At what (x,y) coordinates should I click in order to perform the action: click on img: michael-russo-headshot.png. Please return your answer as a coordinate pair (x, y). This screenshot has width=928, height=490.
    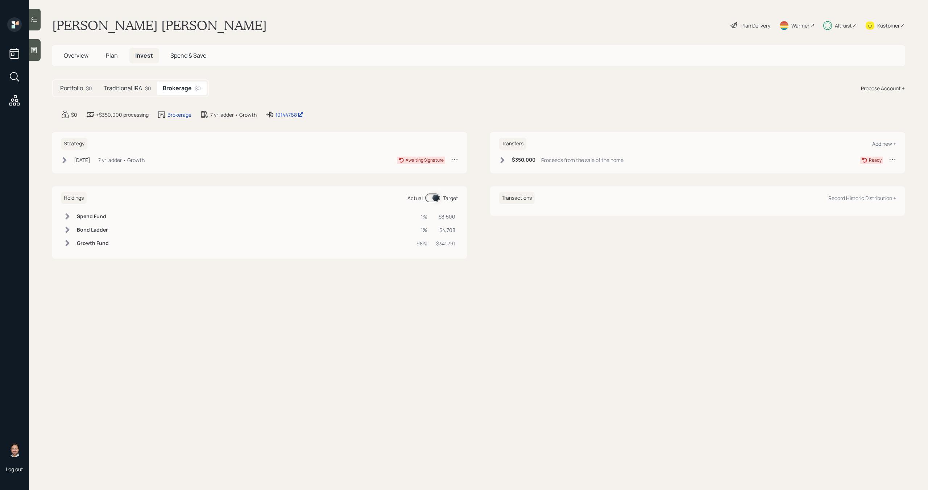
    Looking at the image, I should click on (15, 450).